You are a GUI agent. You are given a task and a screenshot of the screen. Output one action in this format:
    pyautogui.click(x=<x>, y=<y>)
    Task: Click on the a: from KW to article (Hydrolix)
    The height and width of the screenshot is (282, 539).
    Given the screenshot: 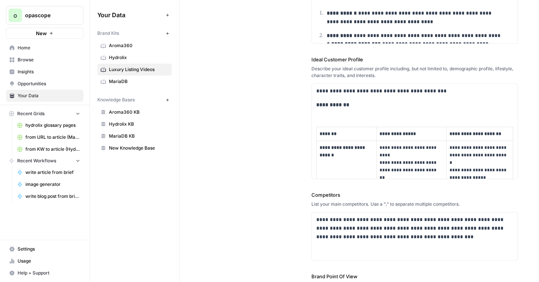 What is the action you would take?
    pyautogui.click(x=49, y=149)
    